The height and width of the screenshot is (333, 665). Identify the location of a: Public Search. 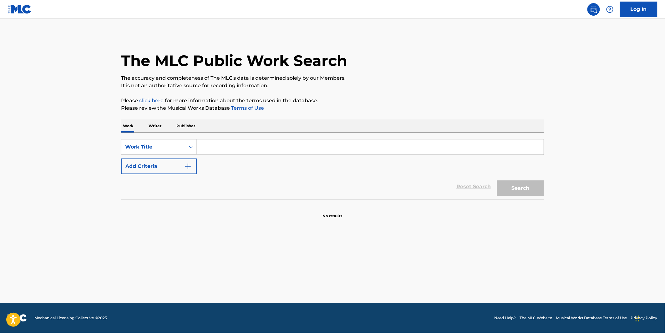
(593, 9).